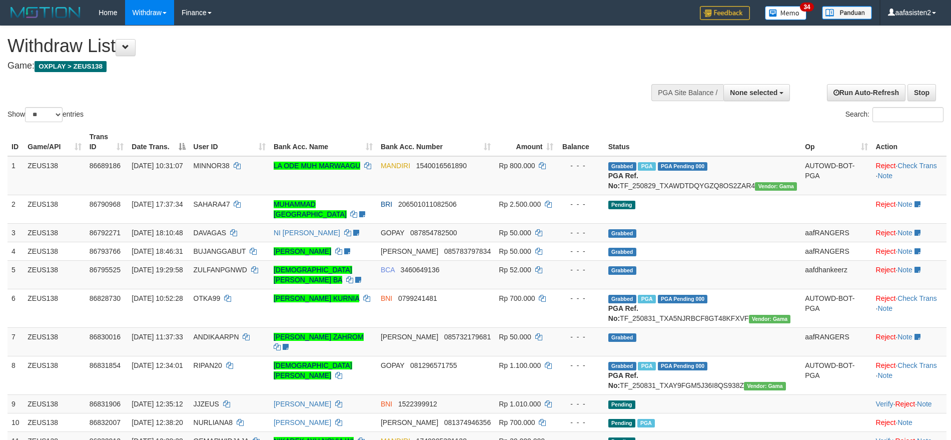 This screenshot has height=440, width=951. Describe the element at coordinates (16, 176) in the screenshot. I see `td: 1` at that location.